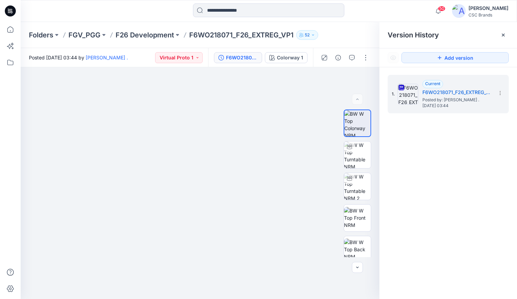 This screenshot has width=517, height=299. I want to click on span: Current, so click(432, 84).